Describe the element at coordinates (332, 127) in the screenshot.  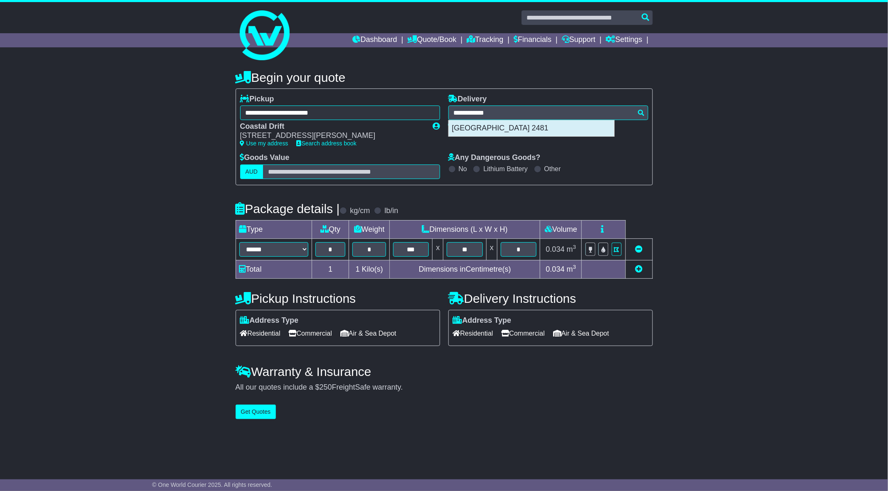
I see `div: Coastal Drift` at that location.